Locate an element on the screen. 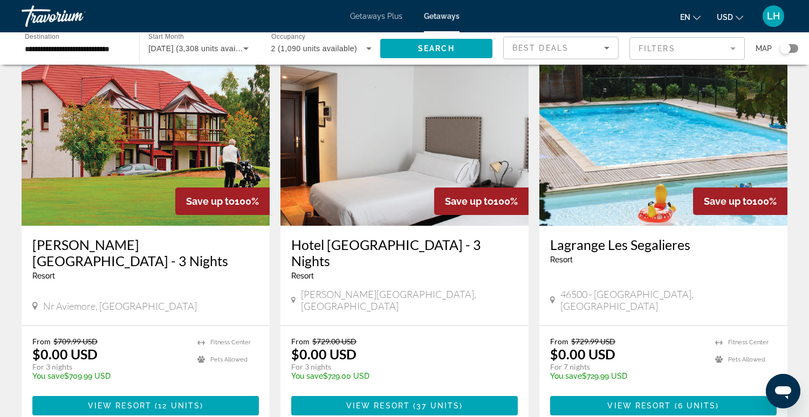 This screenshot has width=809, height=417. span: 12 units is located at coordinates (179, 406).